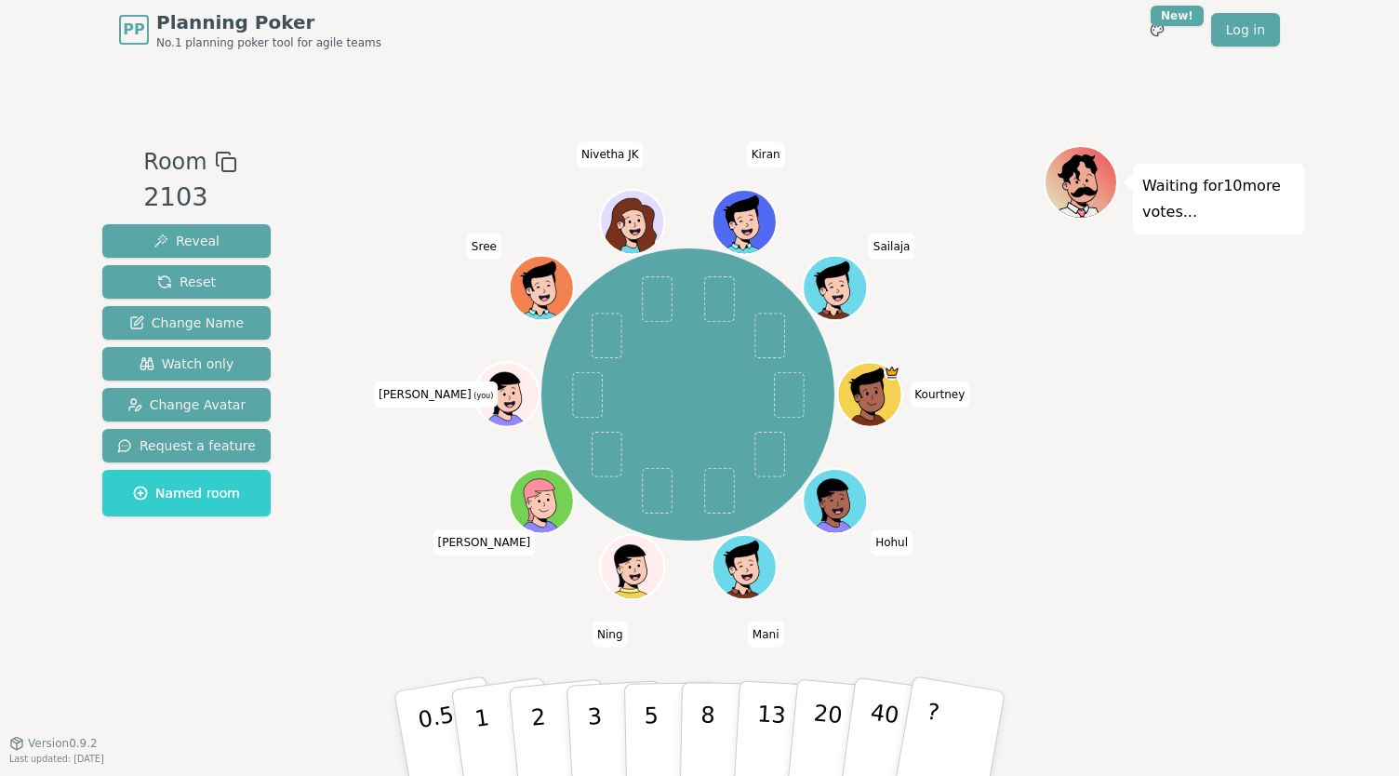 The image size is (1399, 776). I want to click on button: Watch only, so click(186, 364).